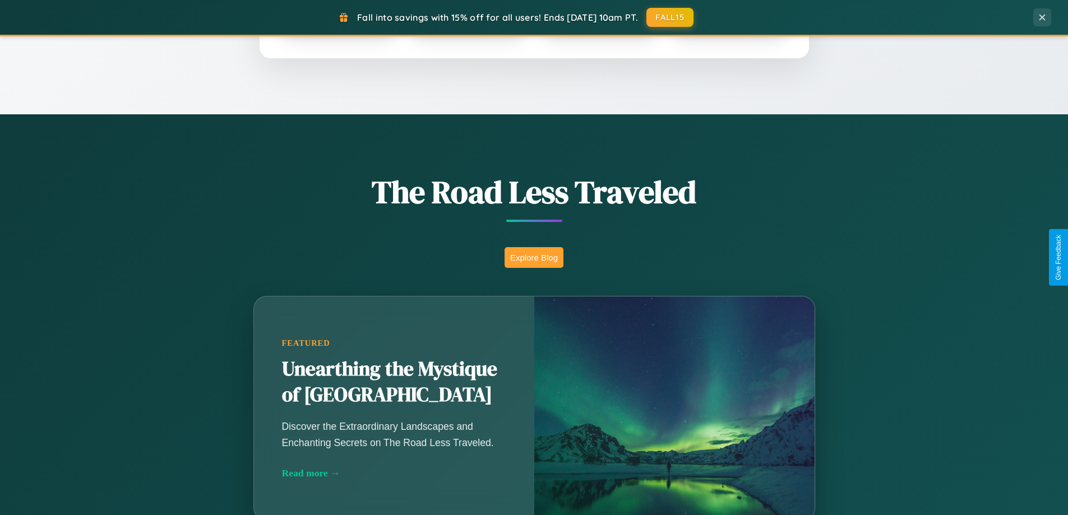 The width and height of the screenshot is (1068, 515). I want to click on button: FALL15, so click(670, 17).